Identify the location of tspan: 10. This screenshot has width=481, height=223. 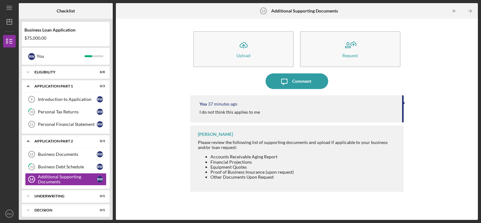
(32, 112).